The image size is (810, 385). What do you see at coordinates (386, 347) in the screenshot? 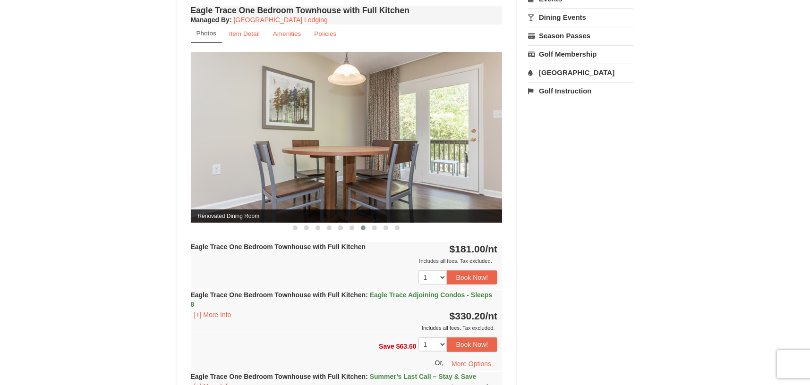
I see `span: Save` at bounding box center [386, 347].